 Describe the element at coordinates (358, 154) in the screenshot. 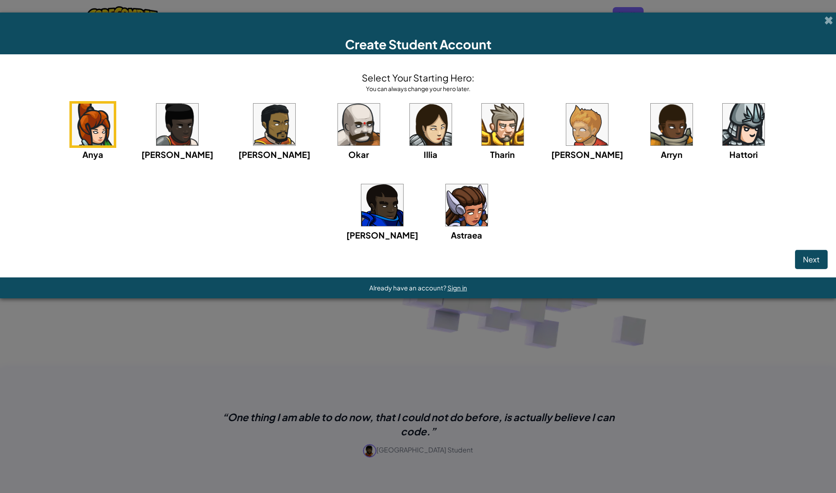

I see `span: Okar` at that location.